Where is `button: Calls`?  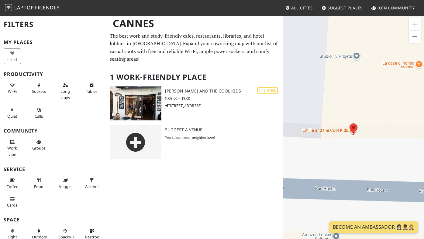
button: Calls is located at coordinates (39, 113).